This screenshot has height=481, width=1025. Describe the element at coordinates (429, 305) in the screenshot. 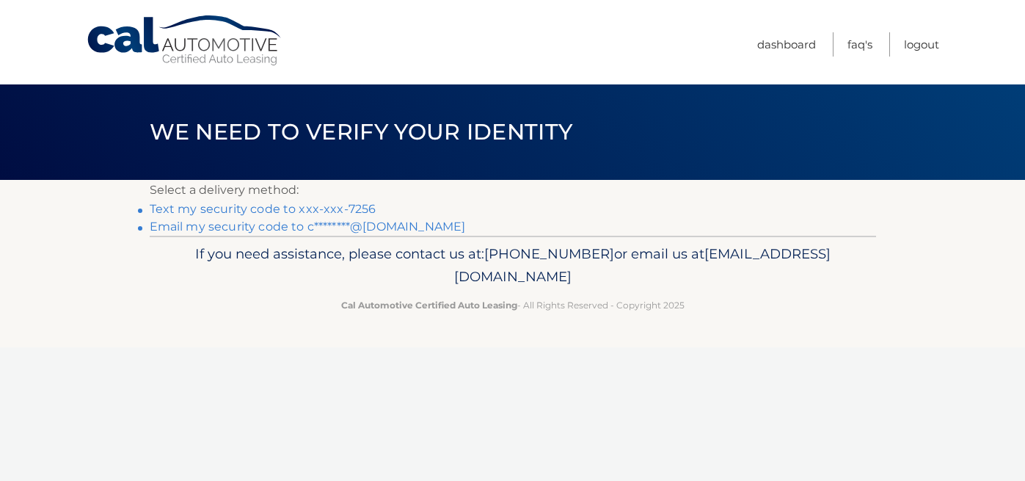

I see `strong: Cal Automotive Certified Auto Leasing` at that location.